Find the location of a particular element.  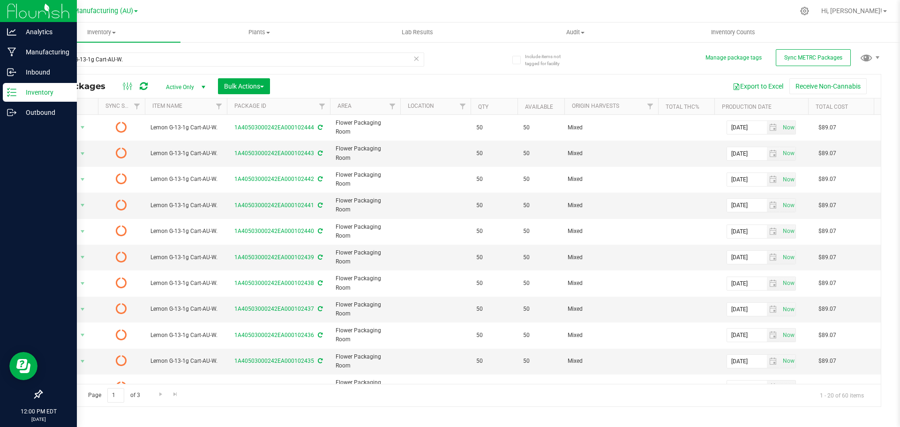

inline-svg: Manufacturing is located at coordinates (12, 52).